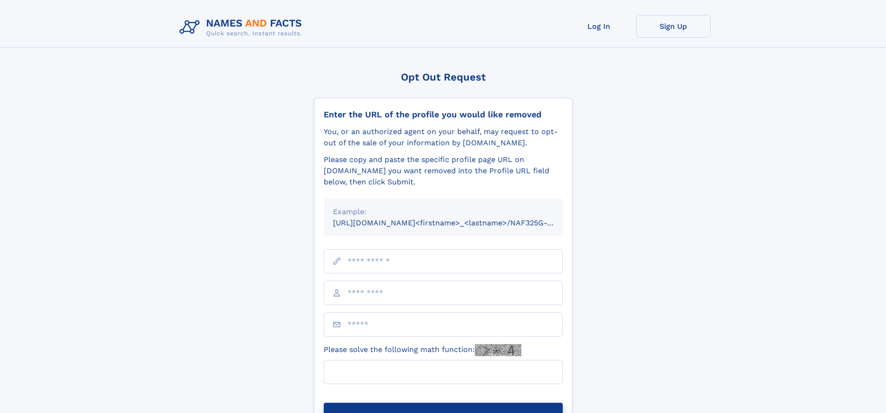 This screenshot has width=886, height=413. What do you see at coordinates (599, 26) in the screenshot?
I see `a: Log In` at bounding box center [599, 26].